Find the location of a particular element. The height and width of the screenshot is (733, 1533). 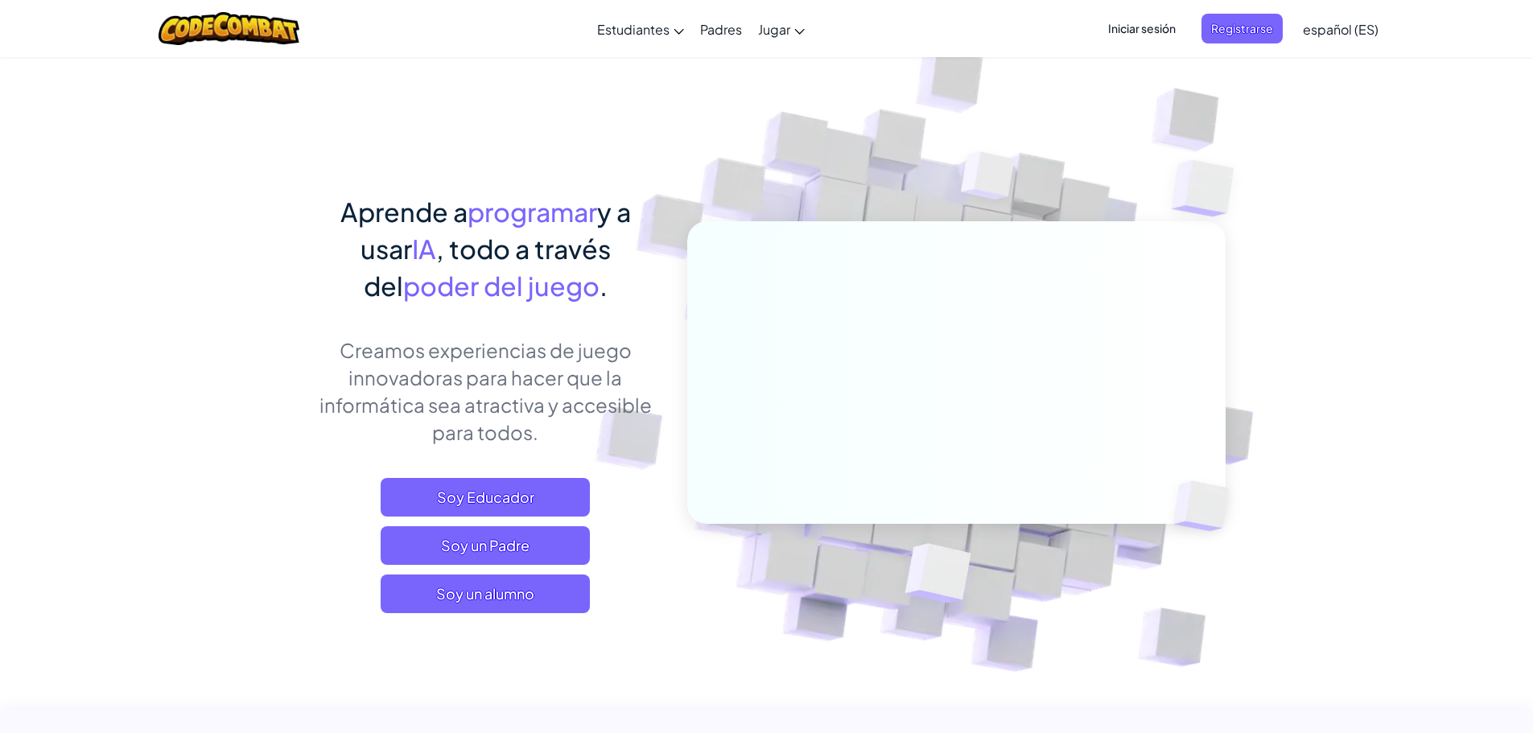

span: poder del juego is located at coordinates (501, 286).